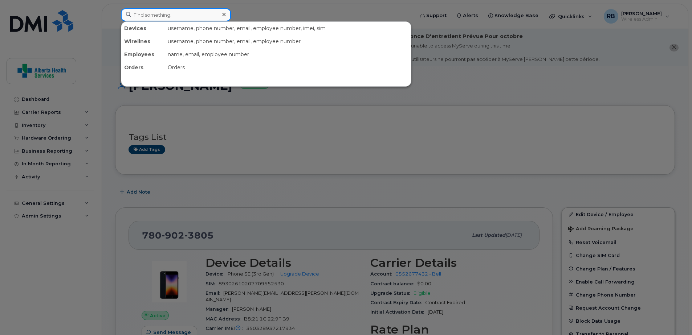 The height and width of the screenshot is (335, 692). What do you see at coordinates (288, 28) in the screenshot?
I see `div: username, phone number, email, employee number, imei, sim` at bounding box center [288, 28].